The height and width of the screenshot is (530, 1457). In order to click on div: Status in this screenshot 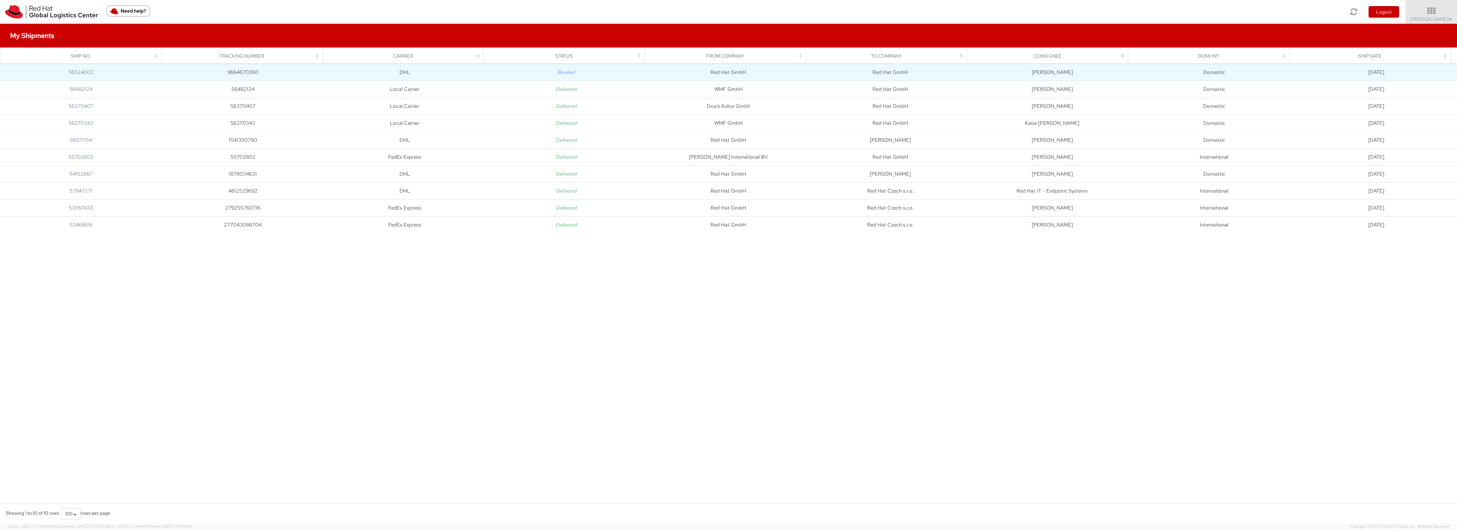, I will do `click(566, 56)`.